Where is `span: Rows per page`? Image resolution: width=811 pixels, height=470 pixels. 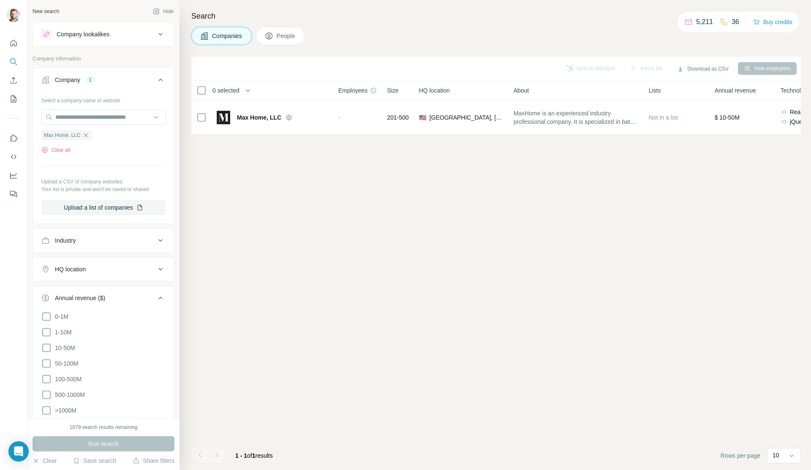
span: Rows per page is located at coordinates (741, 456).